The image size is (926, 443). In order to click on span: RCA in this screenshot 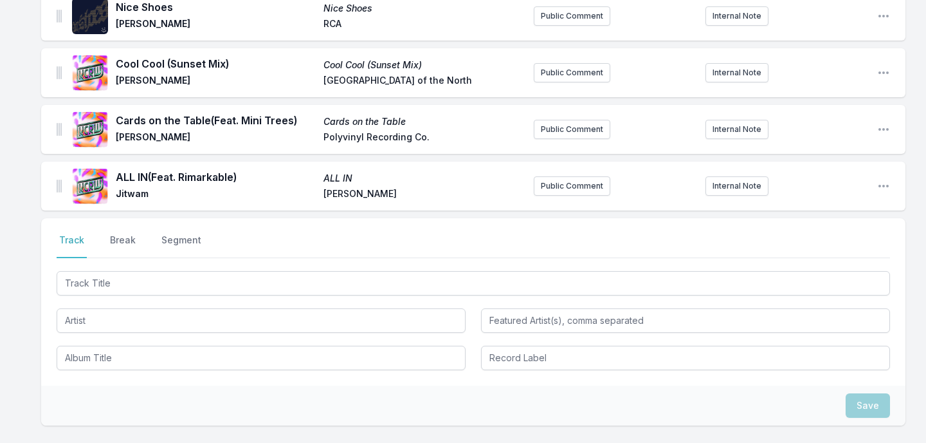, I will do `click(423, 25)`.